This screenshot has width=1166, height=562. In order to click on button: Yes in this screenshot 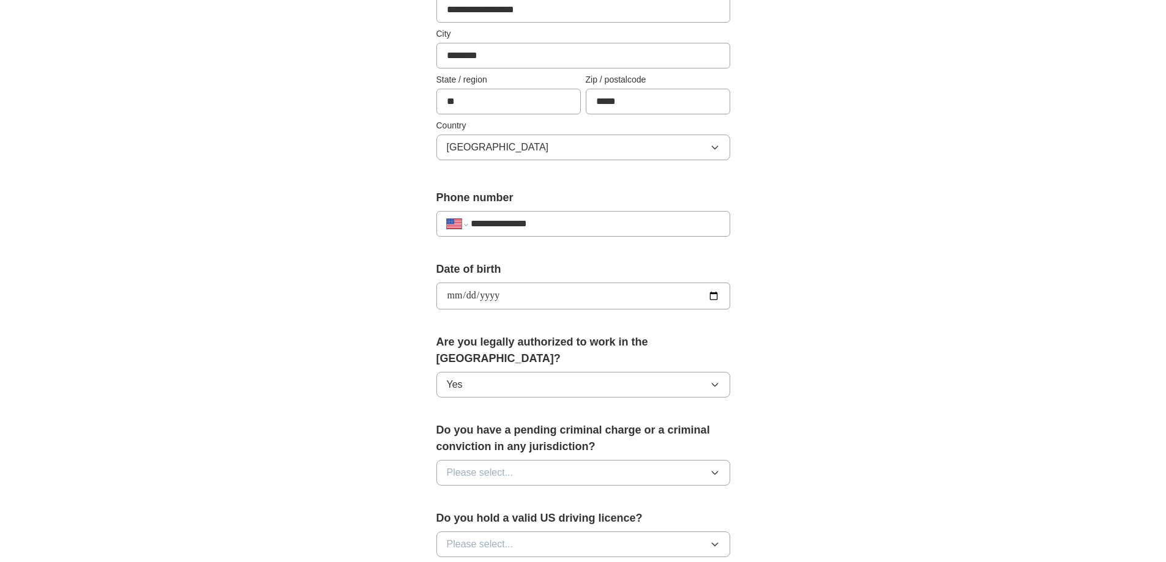, I will do `click(583, 385)`.